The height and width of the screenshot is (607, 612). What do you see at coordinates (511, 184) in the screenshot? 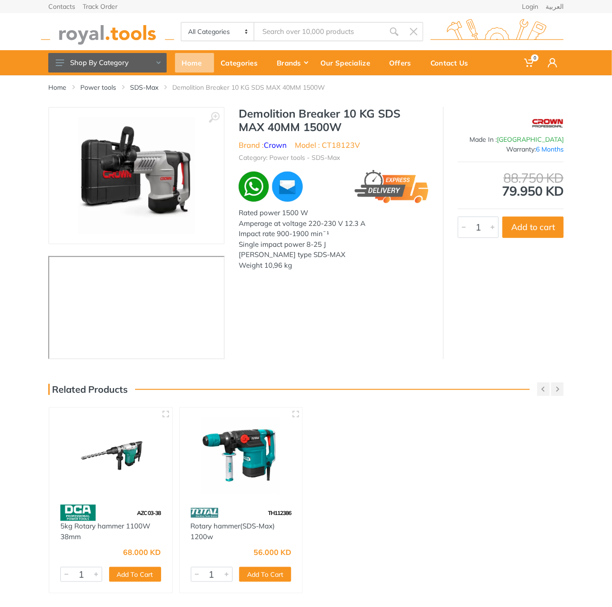
I see `div: 79.950 KD` at bounding box center [511, 184].